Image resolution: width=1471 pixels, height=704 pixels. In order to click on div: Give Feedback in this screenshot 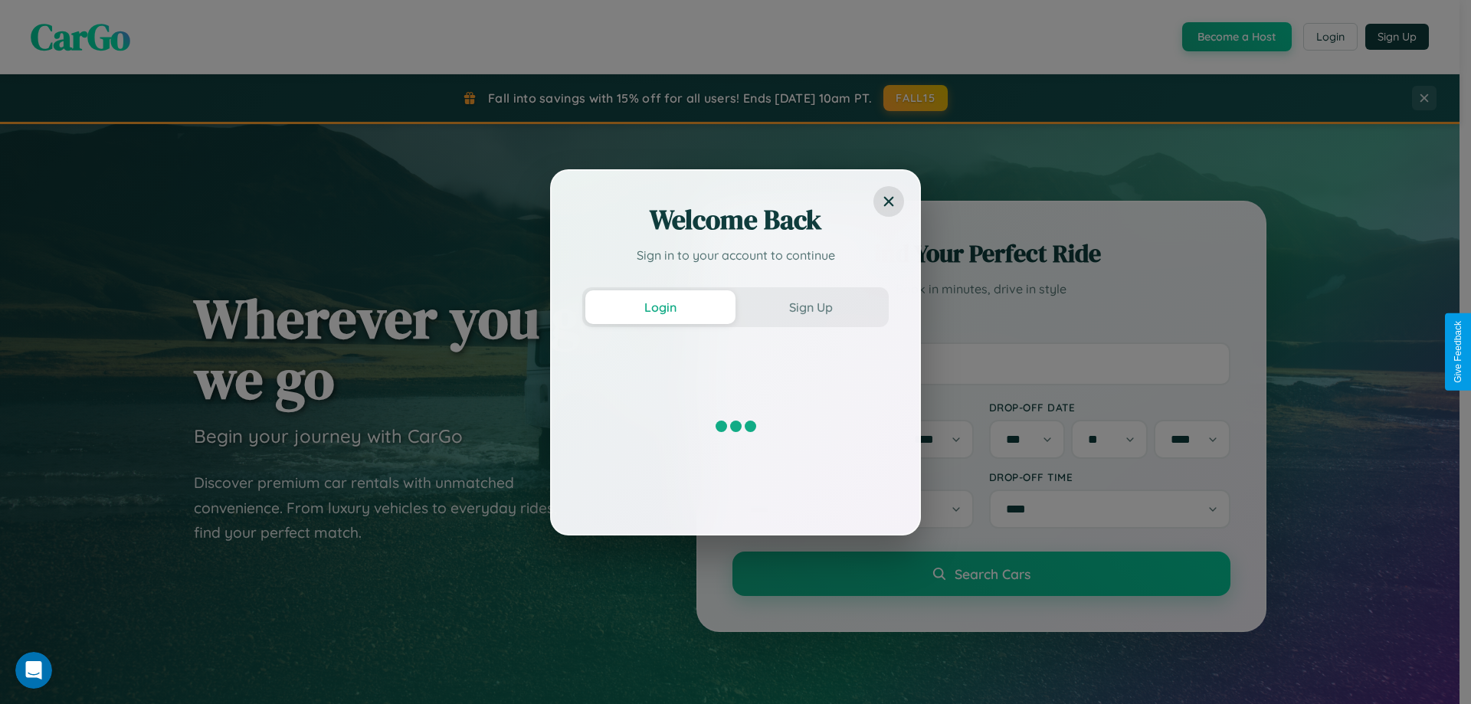, I will do `click(1458, 352)`.